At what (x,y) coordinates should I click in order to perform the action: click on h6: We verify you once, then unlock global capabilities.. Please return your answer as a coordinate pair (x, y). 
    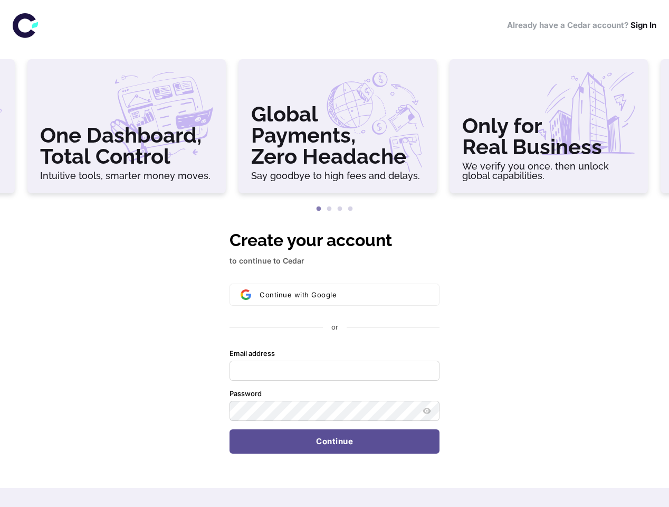
    Looking at the image, I should click on (549, 171).